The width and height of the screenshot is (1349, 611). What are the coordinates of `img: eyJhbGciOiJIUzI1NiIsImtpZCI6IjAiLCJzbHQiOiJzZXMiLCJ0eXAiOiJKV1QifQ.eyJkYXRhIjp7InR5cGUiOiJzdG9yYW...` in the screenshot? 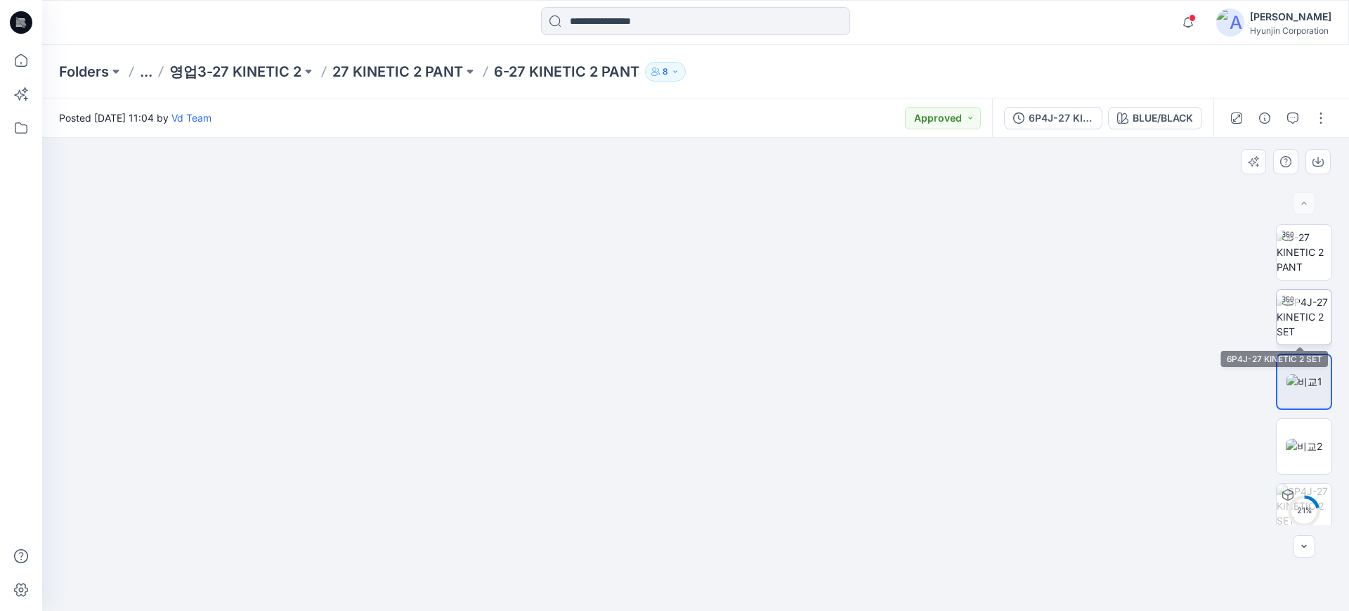 It's located at (695, 374).